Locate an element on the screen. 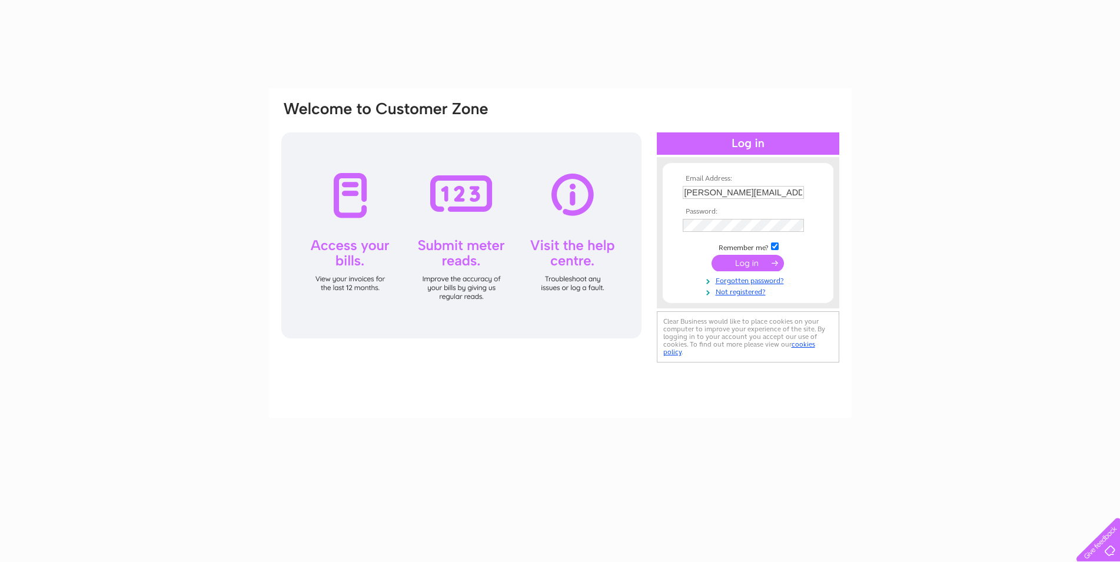  input: Submit is located at coordinates (748, 263).